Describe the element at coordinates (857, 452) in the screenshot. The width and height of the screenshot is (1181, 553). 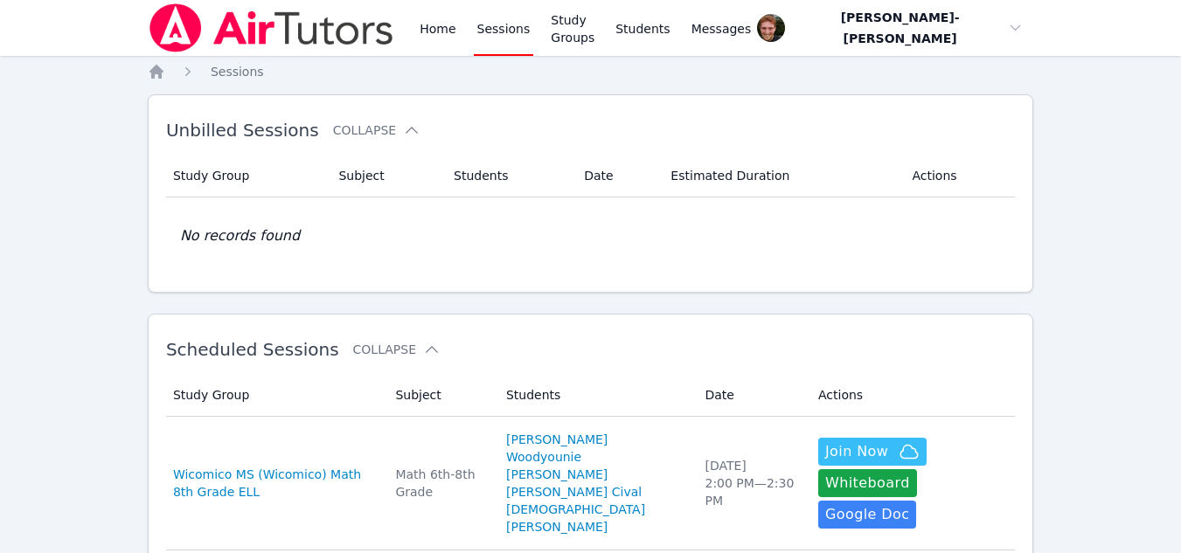
I see `span: Join Now` at that location.